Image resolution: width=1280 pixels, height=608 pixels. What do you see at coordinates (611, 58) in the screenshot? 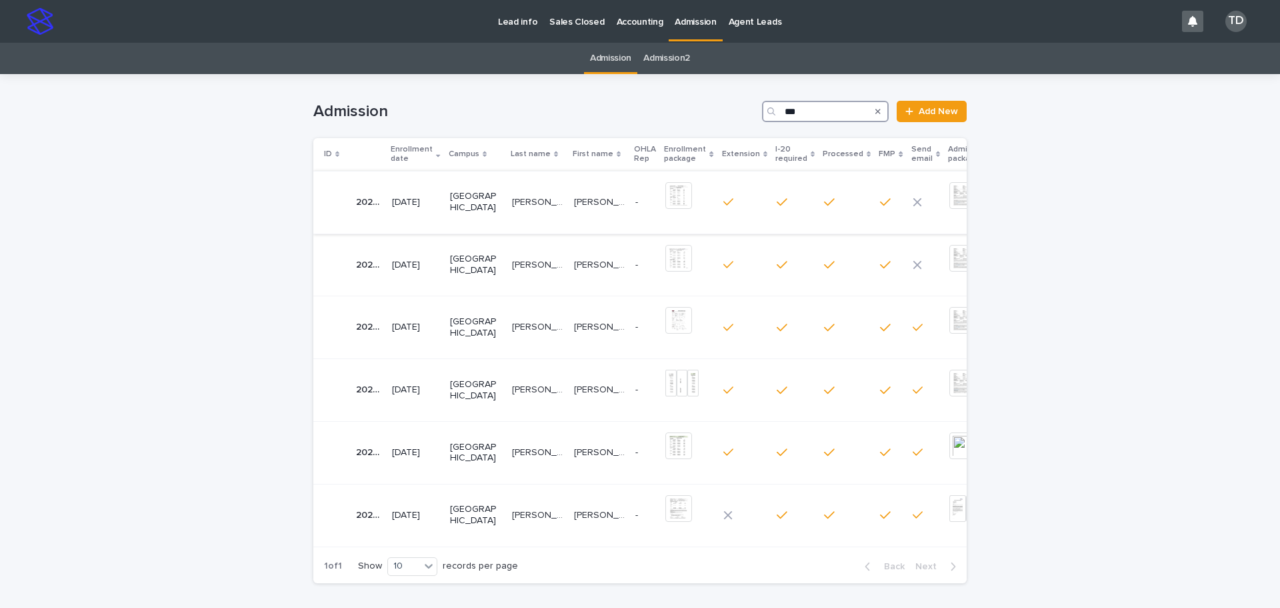
I see `a: Admission` at bounding box center [611, 58].